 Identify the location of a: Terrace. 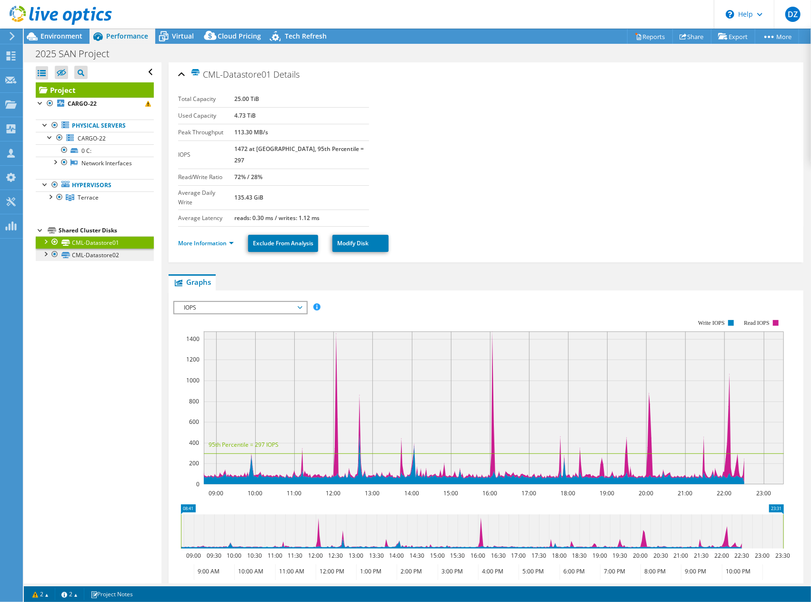
(95, 198).